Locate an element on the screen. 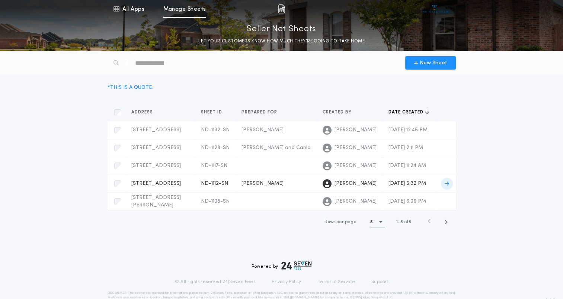 This screenshot has height=299, width=563. div: Powered by is located at coordinates (282, 266).